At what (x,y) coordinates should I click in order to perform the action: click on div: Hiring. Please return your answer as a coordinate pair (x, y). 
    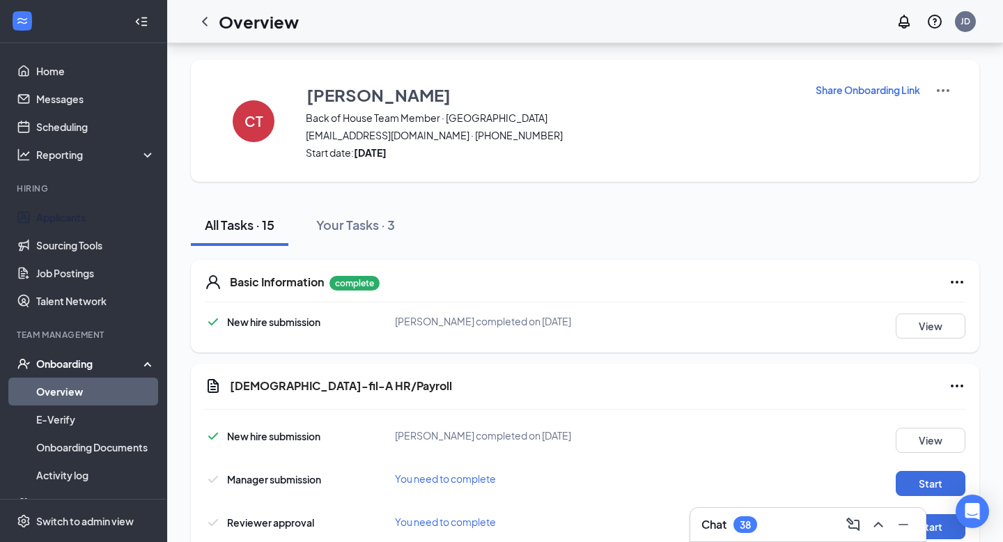
    Looking at the image, I should click on (84, 188).